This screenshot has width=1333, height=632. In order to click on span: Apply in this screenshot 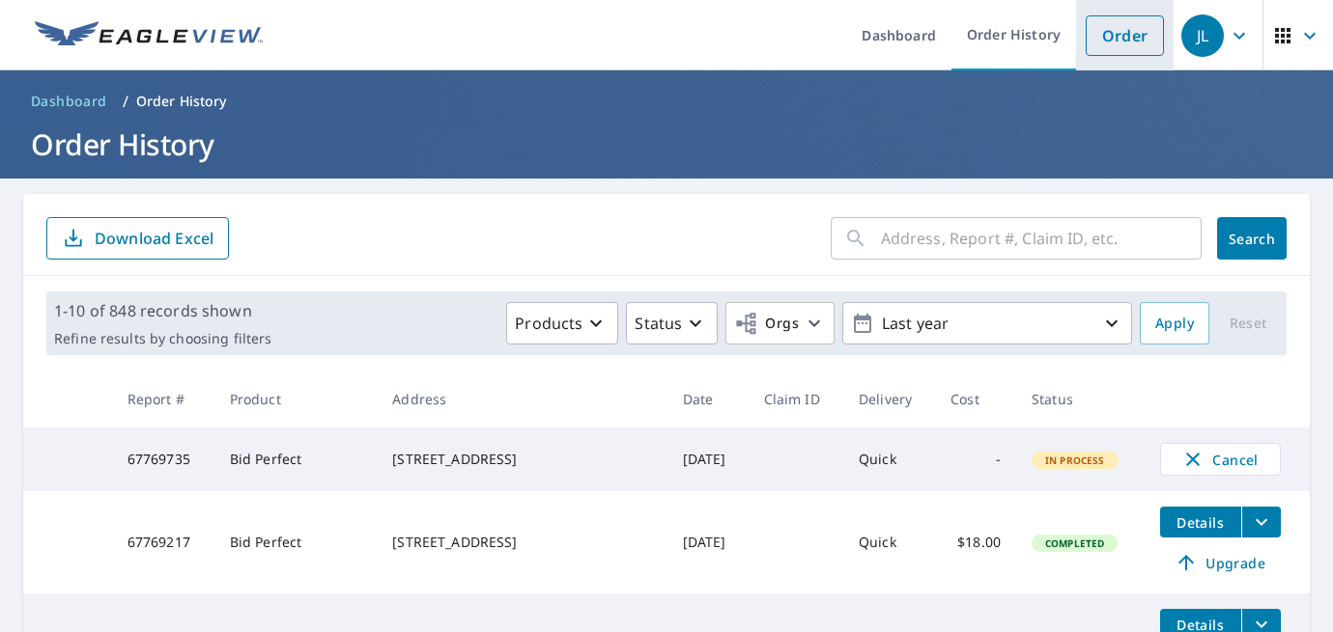, I will do `click(1174, 323)`.